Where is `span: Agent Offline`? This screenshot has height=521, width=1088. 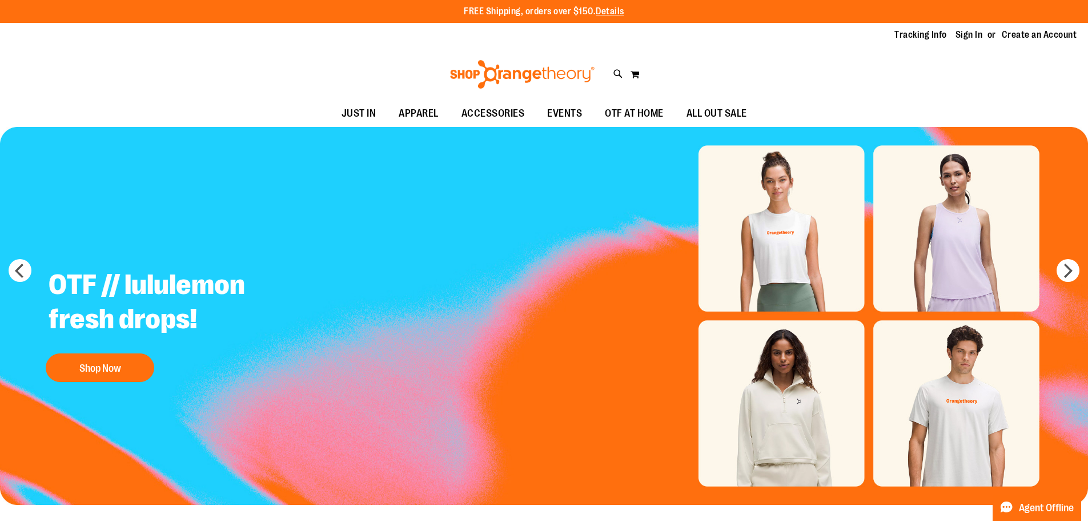
span: Agent Offline is located at coordinates (1047, 507).